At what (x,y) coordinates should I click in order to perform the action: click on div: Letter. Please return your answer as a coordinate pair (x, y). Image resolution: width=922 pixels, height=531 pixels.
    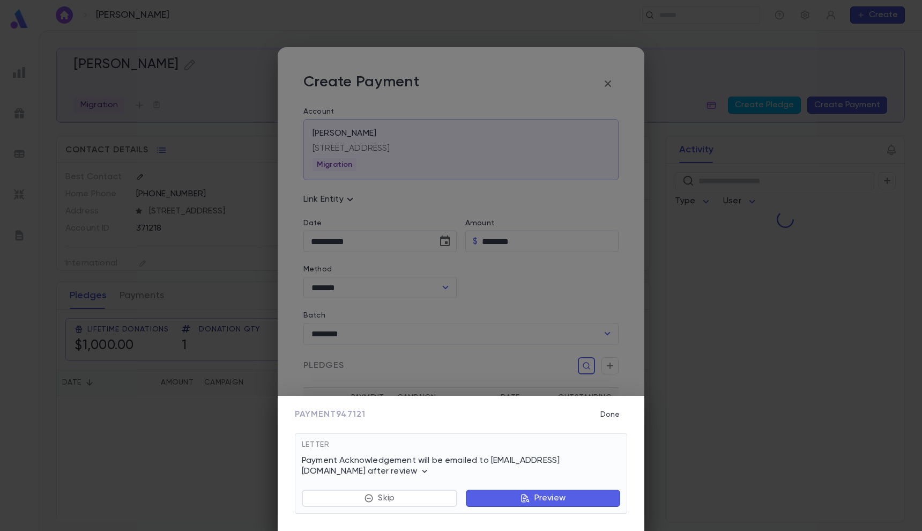
    Looking at the image, I should click on (461, 448).